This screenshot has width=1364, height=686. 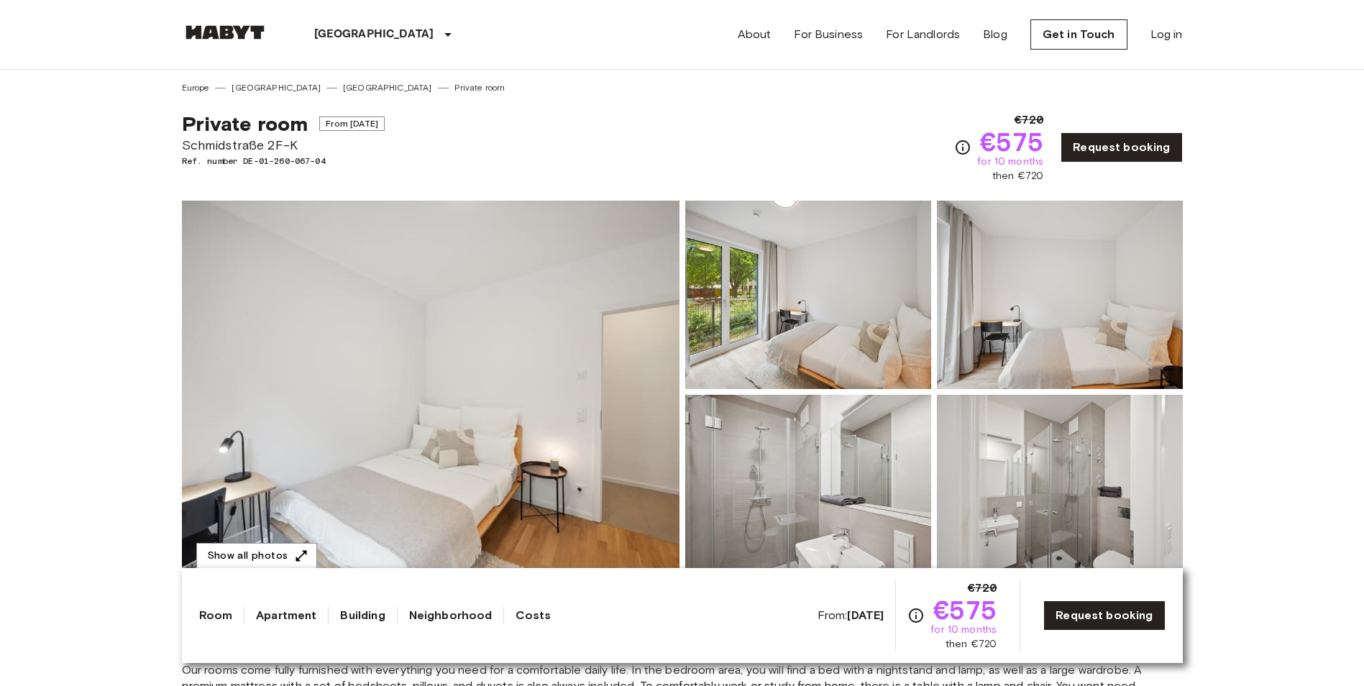 I want to click on a: Private room, so click(x=480, y=88).